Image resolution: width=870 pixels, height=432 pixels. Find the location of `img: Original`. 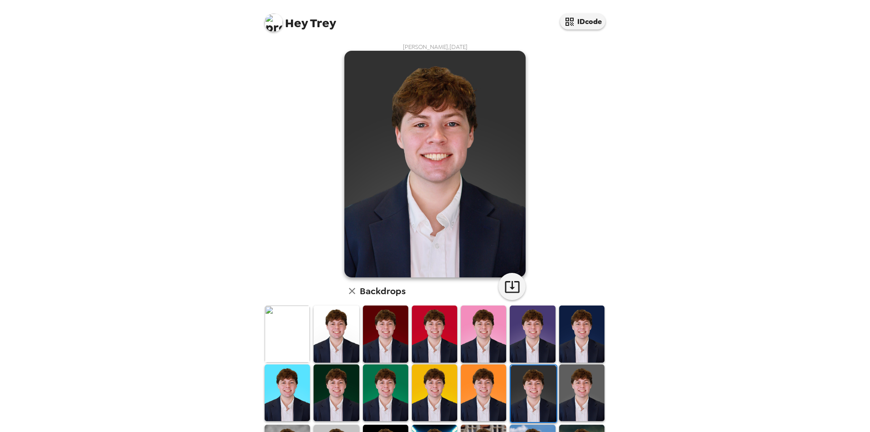

img: Original is located at coordinates (287, 334).